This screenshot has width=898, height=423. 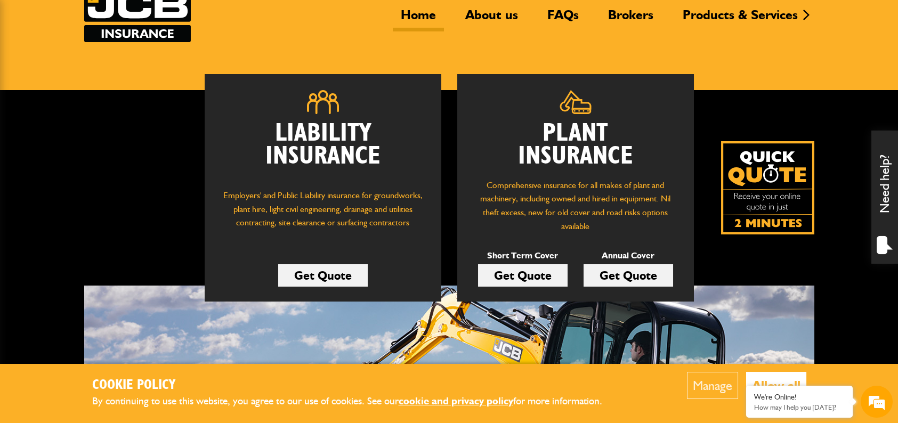 I want to click on a: Products & Services, so click(x=740, y=19).